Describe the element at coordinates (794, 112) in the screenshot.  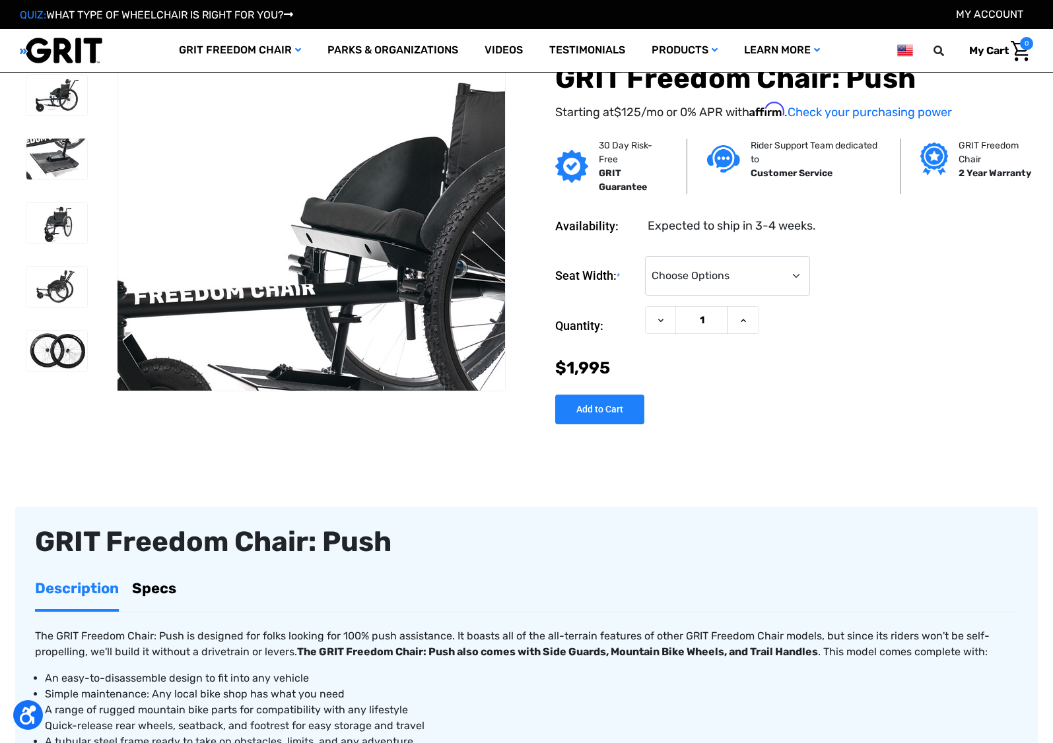
I see `p: Starting at /mo or 0% APR with .` at that location.